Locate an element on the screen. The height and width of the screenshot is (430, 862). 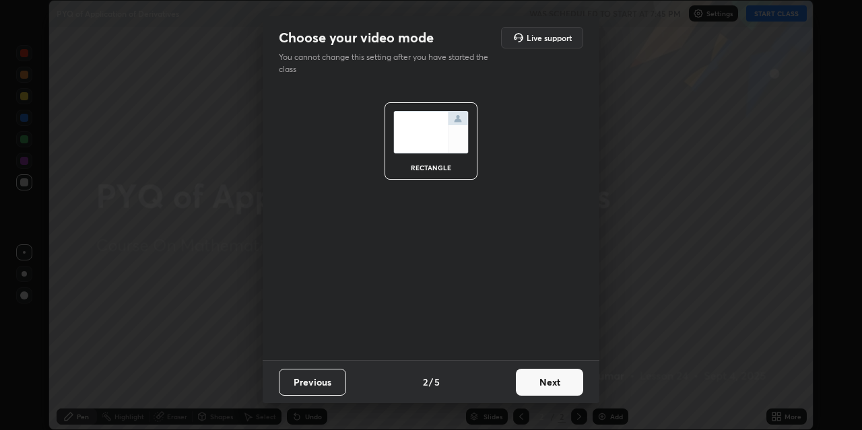
img: normalScreenIcon.ae25ed63.svg is located at coordinates (431, 132).